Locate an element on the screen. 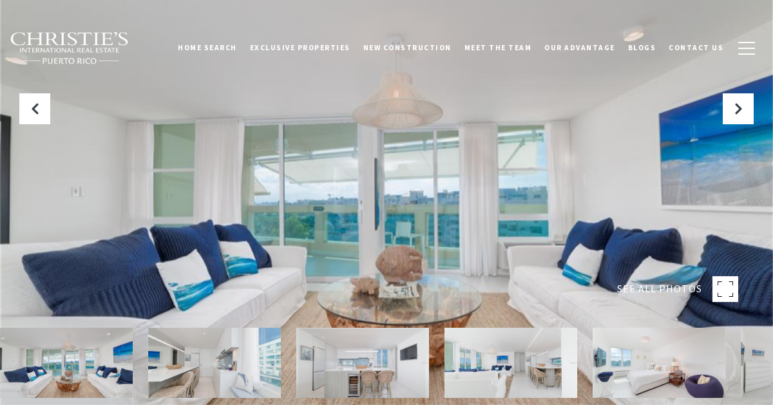 The height and width of the screenshot is (405, 773). span: Contact Us is located at coordinates (696, 48).